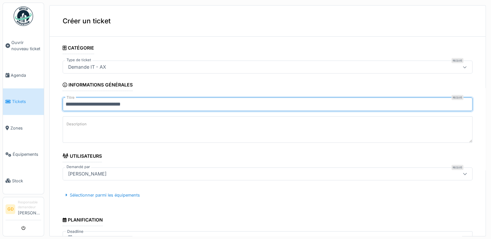 This screenshot has width=491, height=239. I want to click on div: Informations générales, so click(98, 86).